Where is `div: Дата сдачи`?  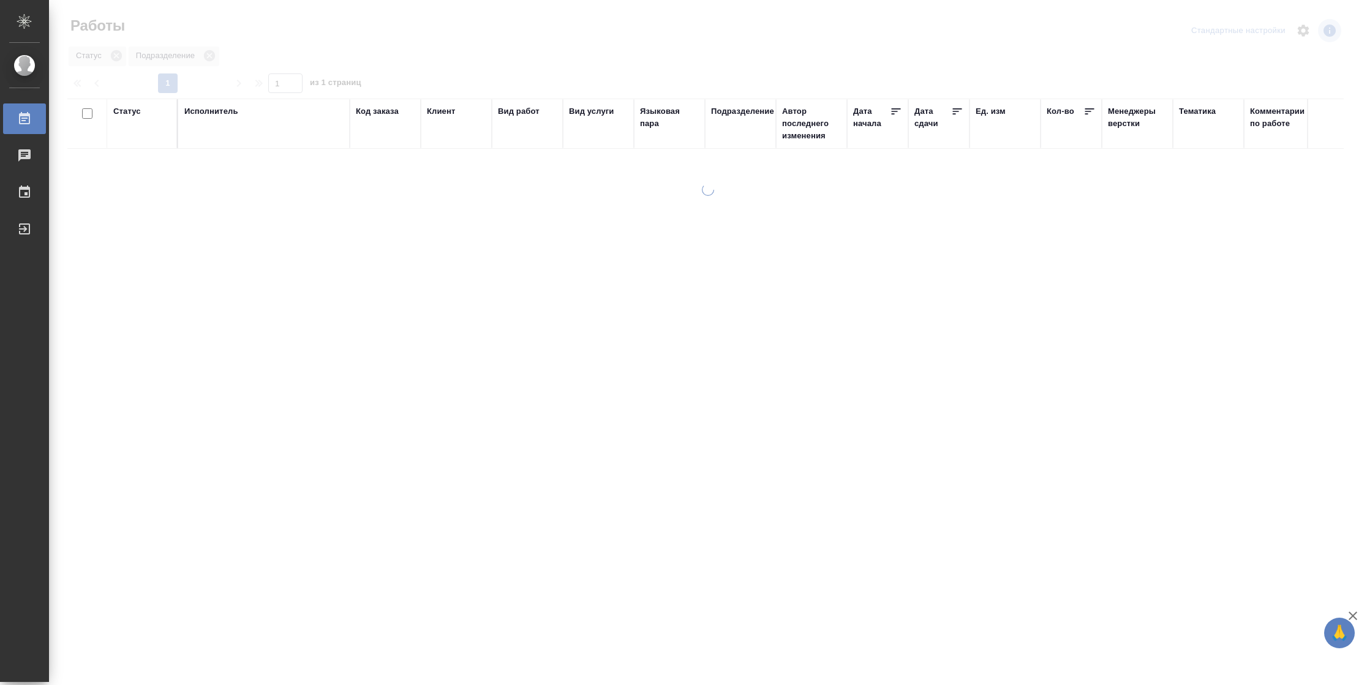 div: Дата сдачи is located at coordinates (933, 118).